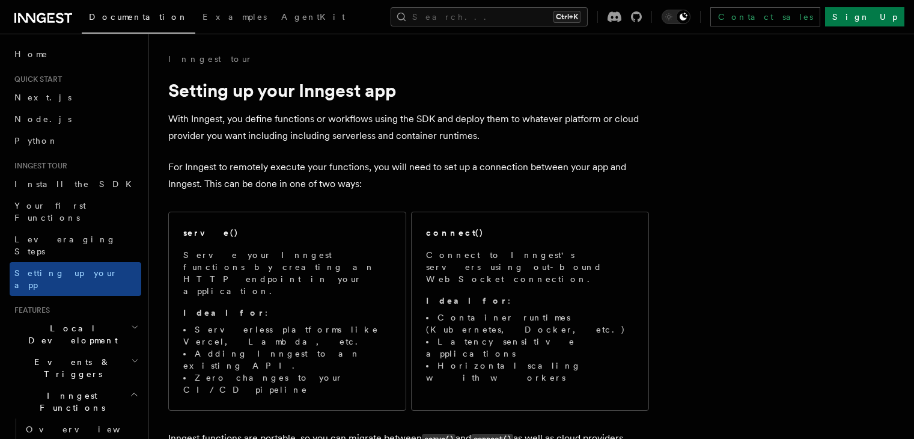 This screenshot has height=439, width=914. Describe the element at coordinates (70, 334) in the screenshot. I see `span: Local Development` at that location.